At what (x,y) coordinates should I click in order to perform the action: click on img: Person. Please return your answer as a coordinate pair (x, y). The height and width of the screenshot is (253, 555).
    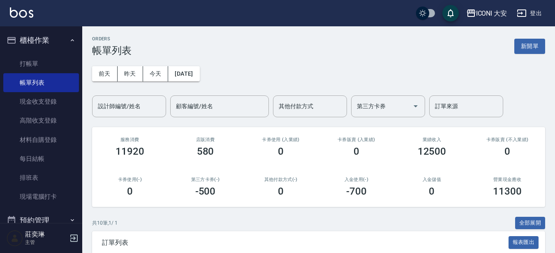
    Looking at the image, I should click on (15, 238).